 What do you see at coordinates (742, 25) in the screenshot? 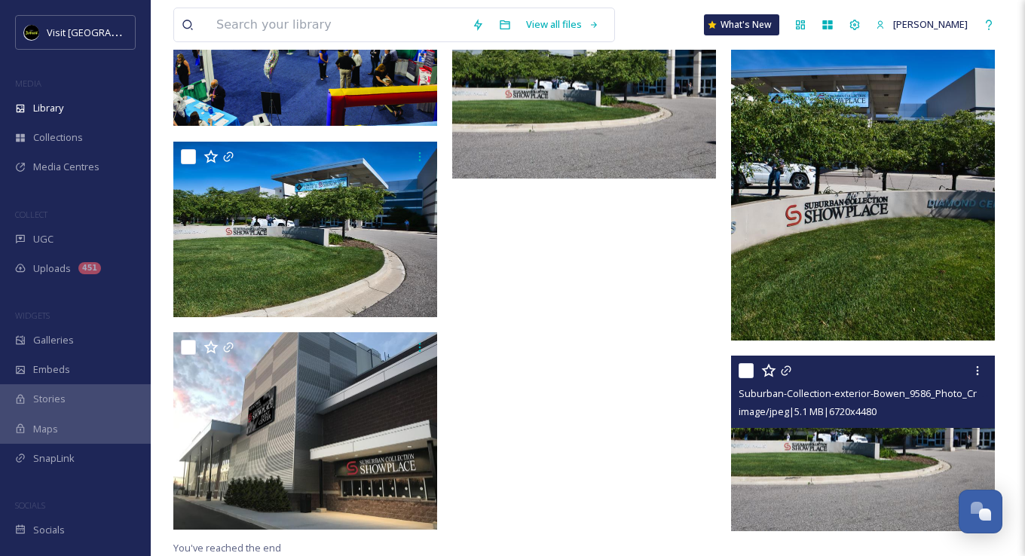
I see `div: What's New` at bounding box center [742, 25].